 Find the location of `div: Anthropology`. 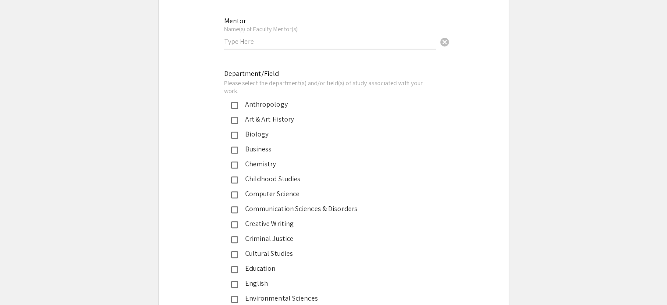

div: Anthropology is located at coordinates (330, 104).